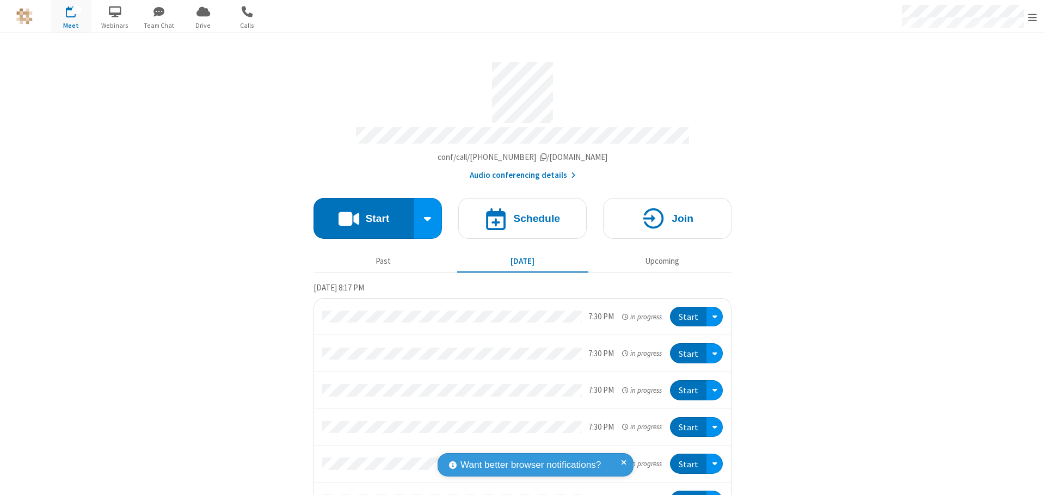 The width and height of the screenshot is (1045, 495). What do you see at coordinates (24, 16) in the screenshot?
I see `img: QA Selenium DO NOT DELETE OR CHANGE` at bounding box center [24, 16].